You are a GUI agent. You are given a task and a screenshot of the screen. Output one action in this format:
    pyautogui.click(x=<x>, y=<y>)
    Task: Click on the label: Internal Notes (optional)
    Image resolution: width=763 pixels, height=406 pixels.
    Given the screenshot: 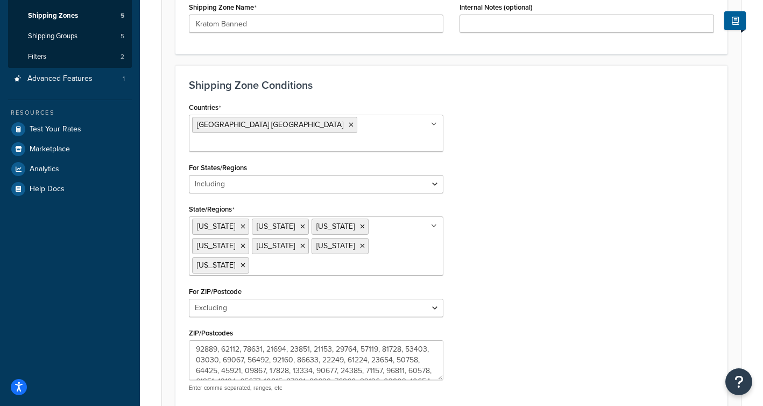 What is the action you would take?
    pyautogui.click(x=496, y=7)
    